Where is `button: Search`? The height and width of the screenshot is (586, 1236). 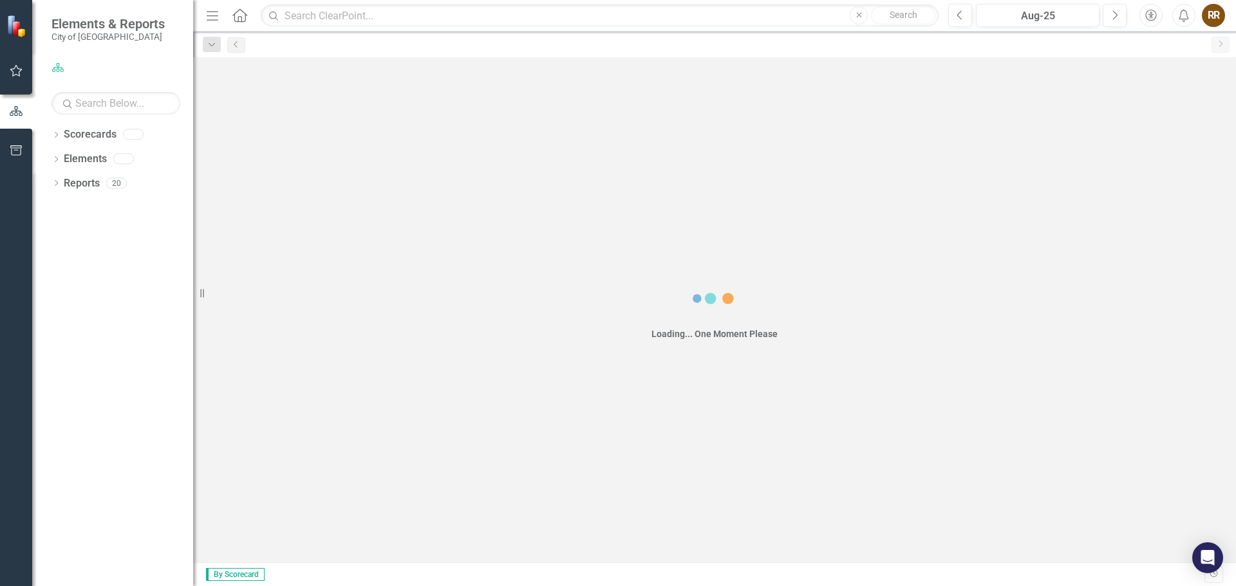
button: Search is located at coordinates (903, 15).